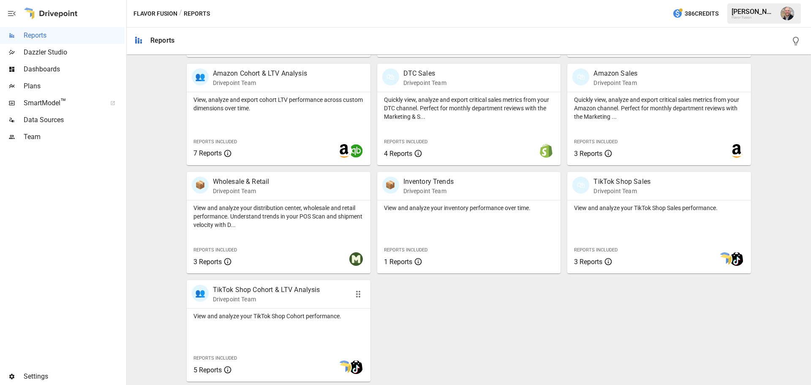  I want to click on p: DTC Sales, so click(425, 74).